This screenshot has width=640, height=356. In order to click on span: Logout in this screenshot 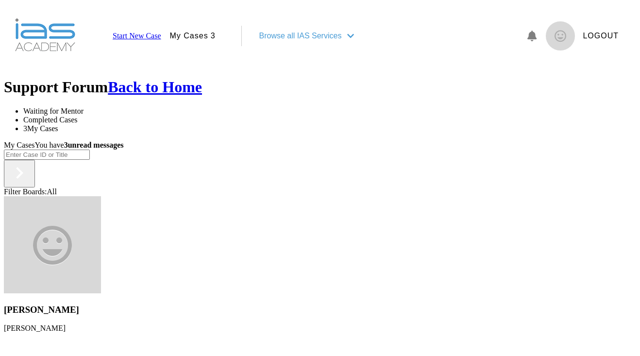, I will do `click(601, 36)`.